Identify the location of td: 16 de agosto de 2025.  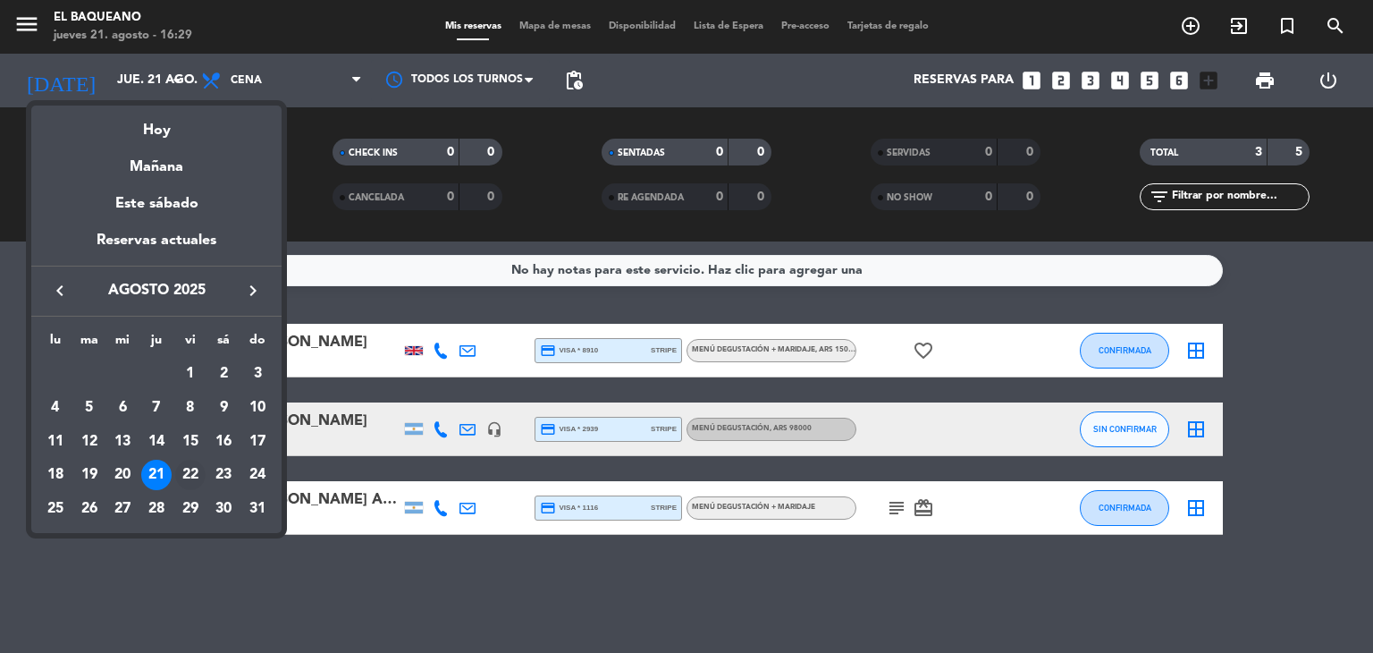
(224, 442).